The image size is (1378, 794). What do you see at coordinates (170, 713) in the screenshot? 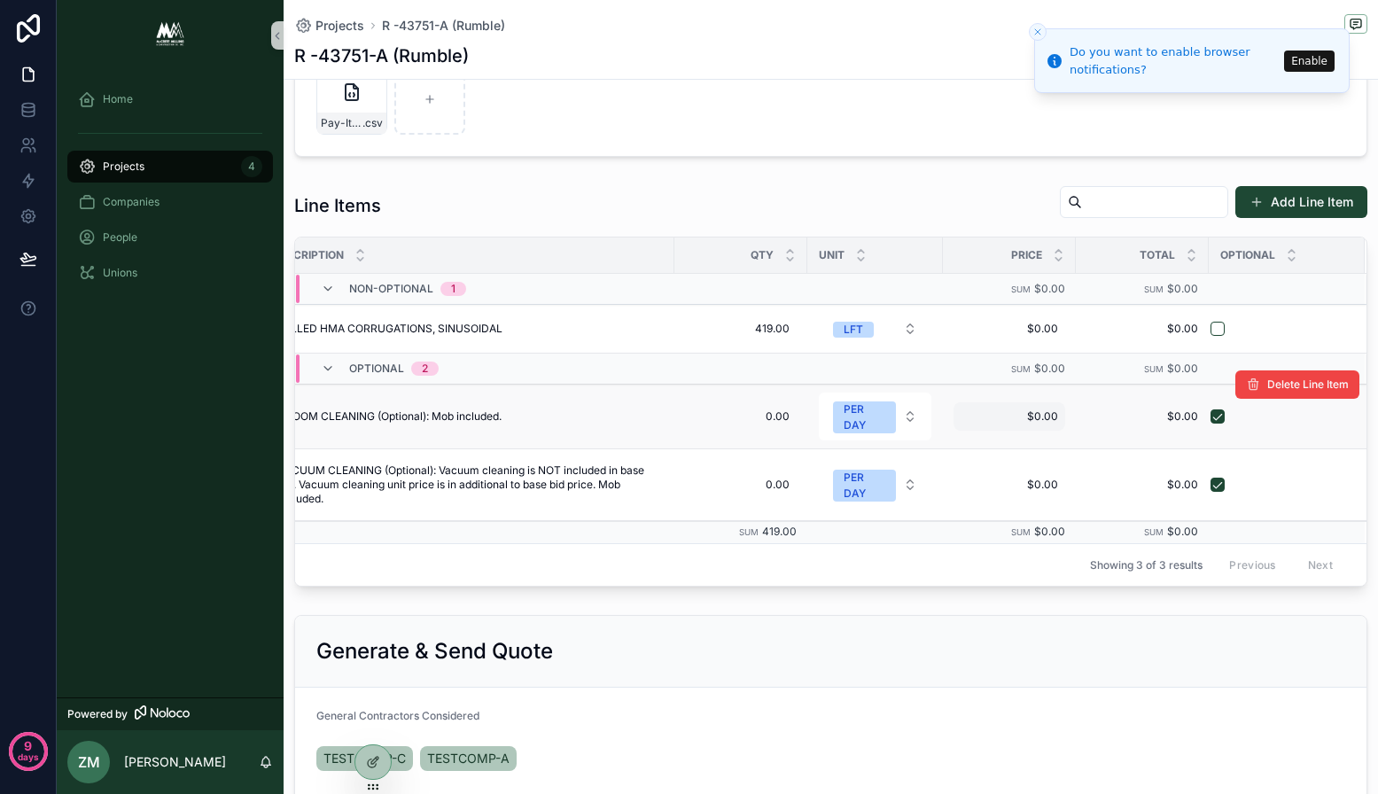
I see `a: Powered by` at bounding box center [170, 713].